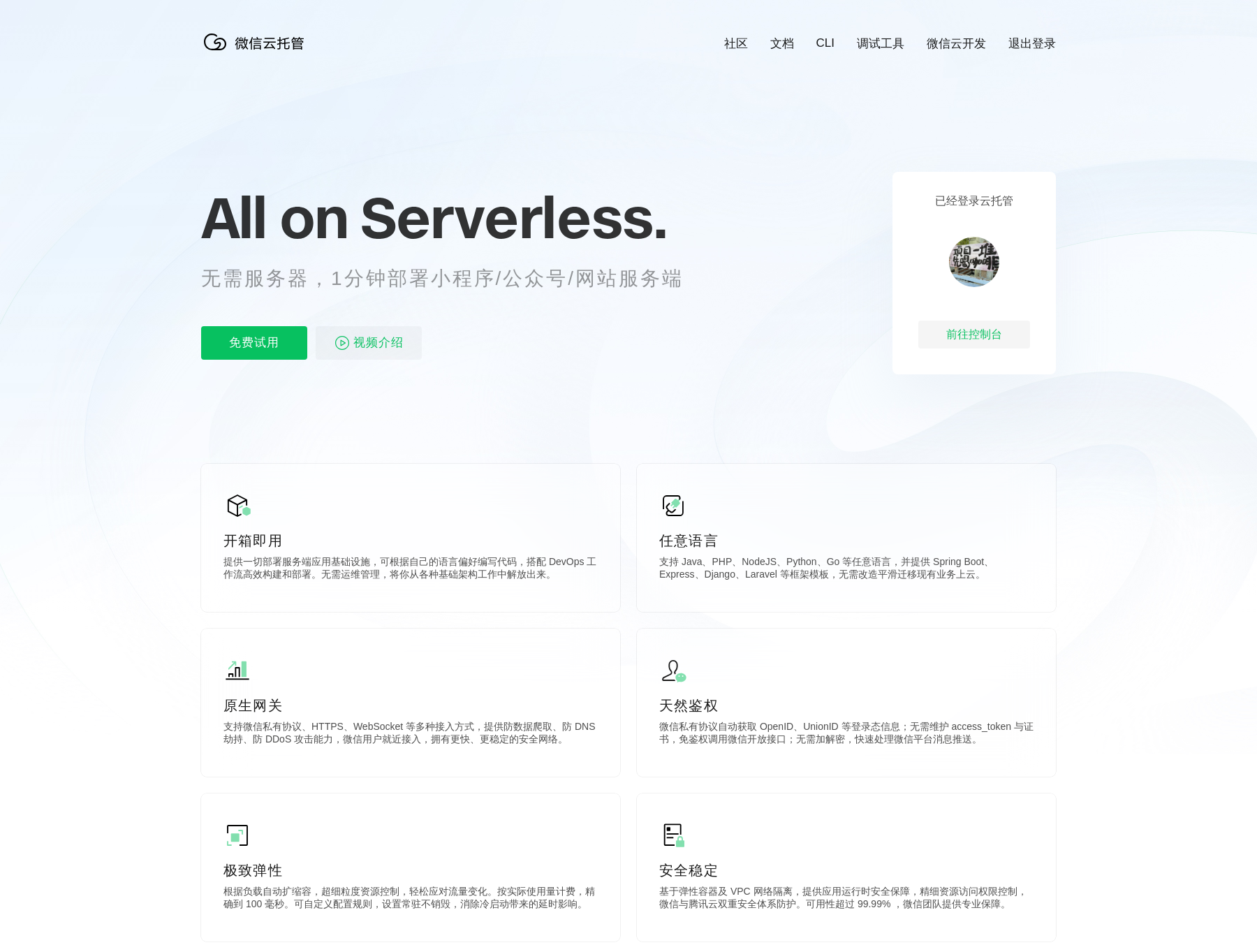 The width and height of the screenshot is (1257, 952). Describe the element at coordinates (974, 201) in the screenshot. I see `p: 已经登录云托管` at that location.